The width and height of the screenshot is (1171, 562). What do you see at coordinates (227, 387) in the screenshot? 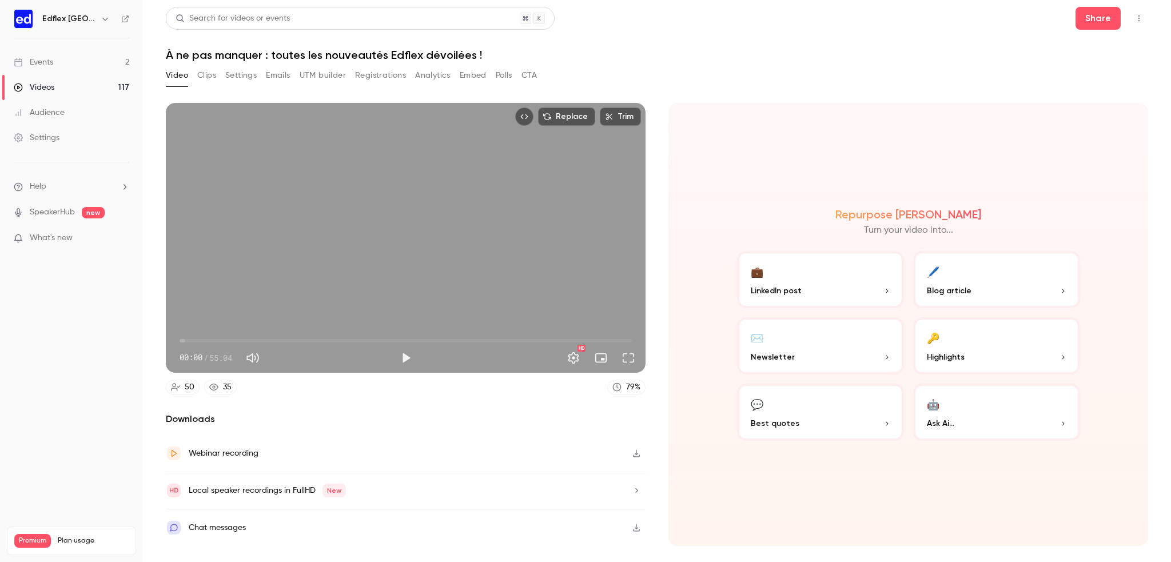
I see `div: 35` at bounding box center [227, 387].